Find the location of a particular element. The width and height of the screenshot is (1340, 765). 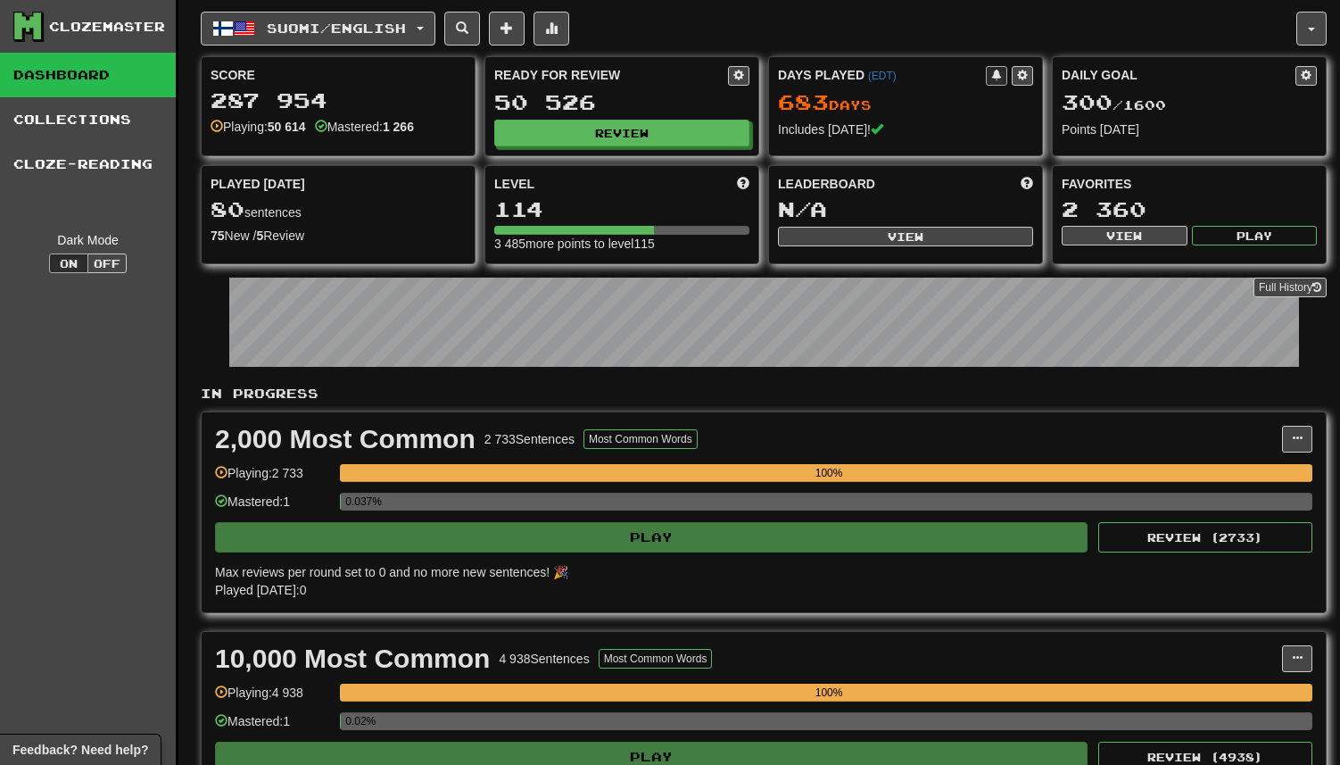

span: Score more points to level up is located at coordinates (743, 184).